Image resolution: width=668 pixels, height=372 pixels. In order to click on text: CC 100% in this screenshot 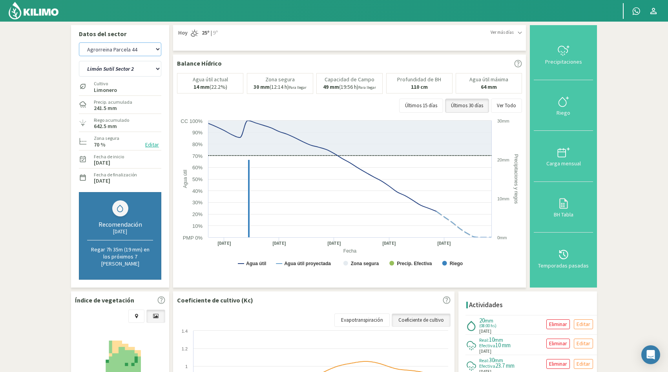, I will do `click(192, 121)`.